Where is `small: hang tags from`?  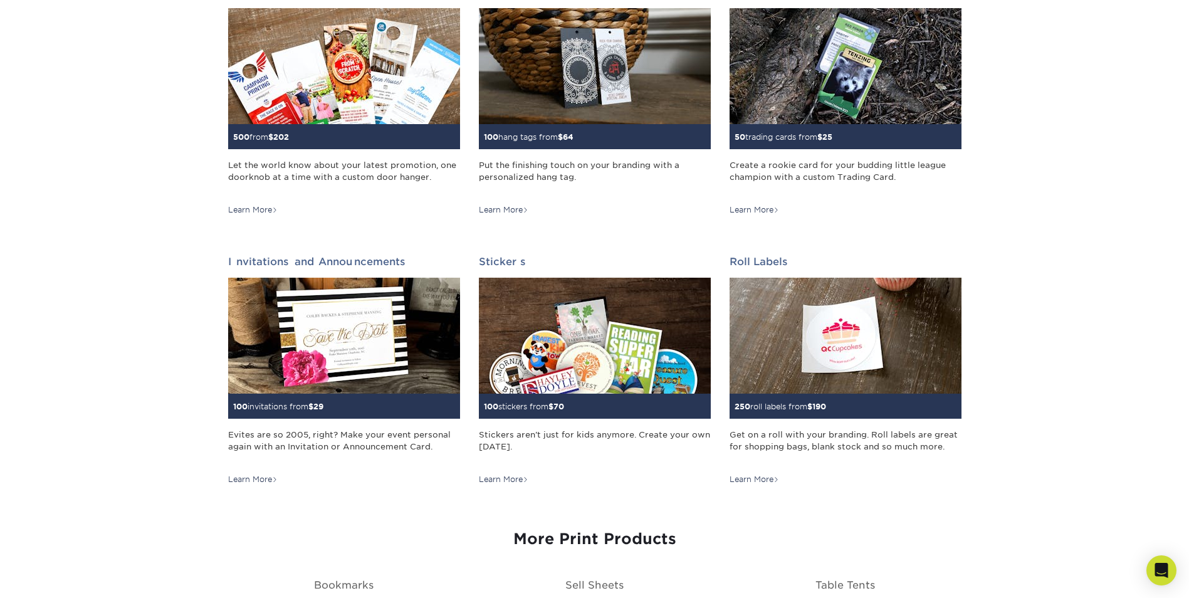
small: hang tags from is located at coordinates (528, 137).